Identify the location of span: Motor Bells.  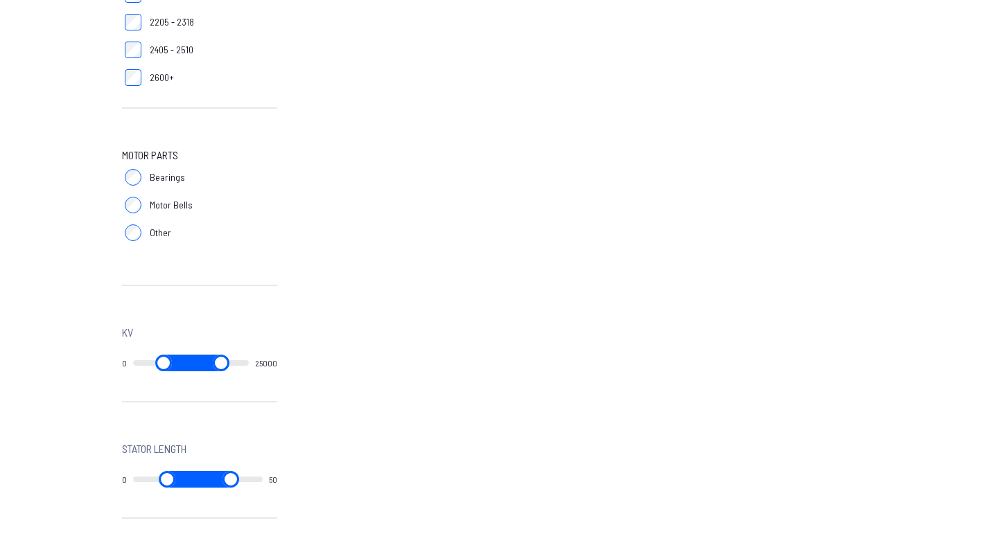
(171, 205).